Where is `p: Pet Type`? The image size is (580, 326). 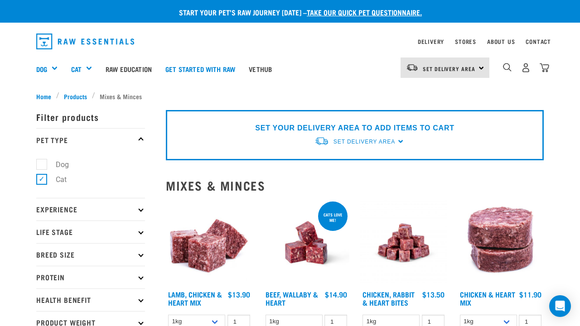 p: Pet Type is located at coordinates (91, 140).